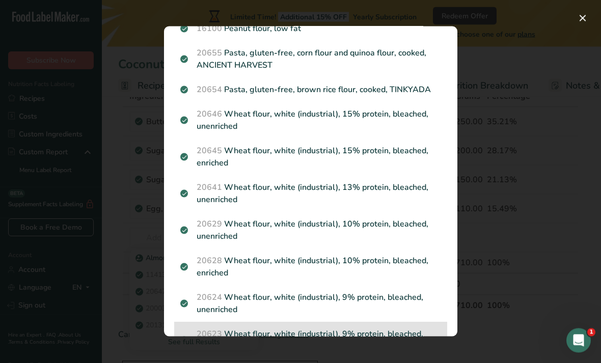  Describe the element at coordinates (209, 261) in the screenshot. I see `span: 20628` at that location.